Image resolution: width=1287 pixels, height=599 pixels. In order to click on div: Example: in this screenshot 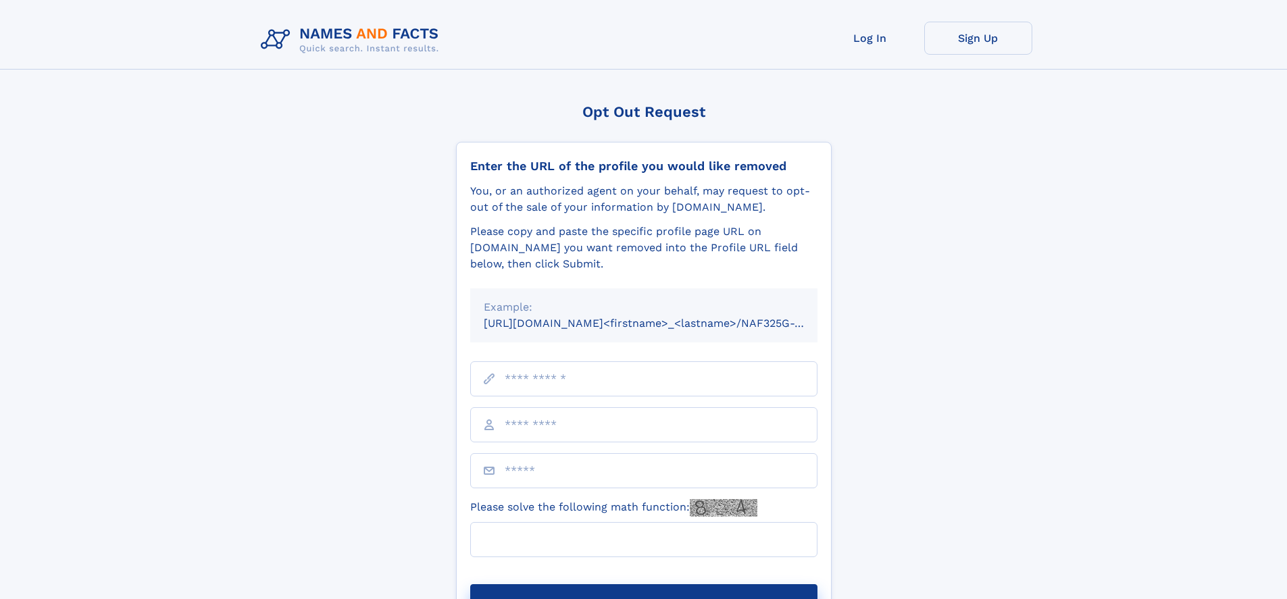, I will do `click(644, 307)`.